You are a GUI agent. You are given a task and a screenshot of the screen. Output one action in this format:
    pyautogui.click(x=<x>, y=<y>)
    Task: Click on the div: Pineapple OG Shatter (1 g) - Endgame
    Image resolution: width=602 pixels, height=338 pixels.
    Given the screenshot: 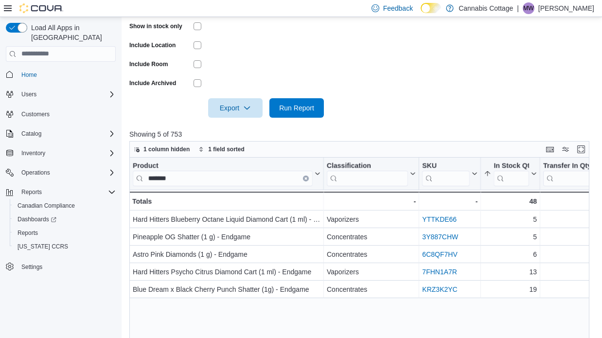 What is the action you would take?
    pyautogui.click(x=227, y=237)
    